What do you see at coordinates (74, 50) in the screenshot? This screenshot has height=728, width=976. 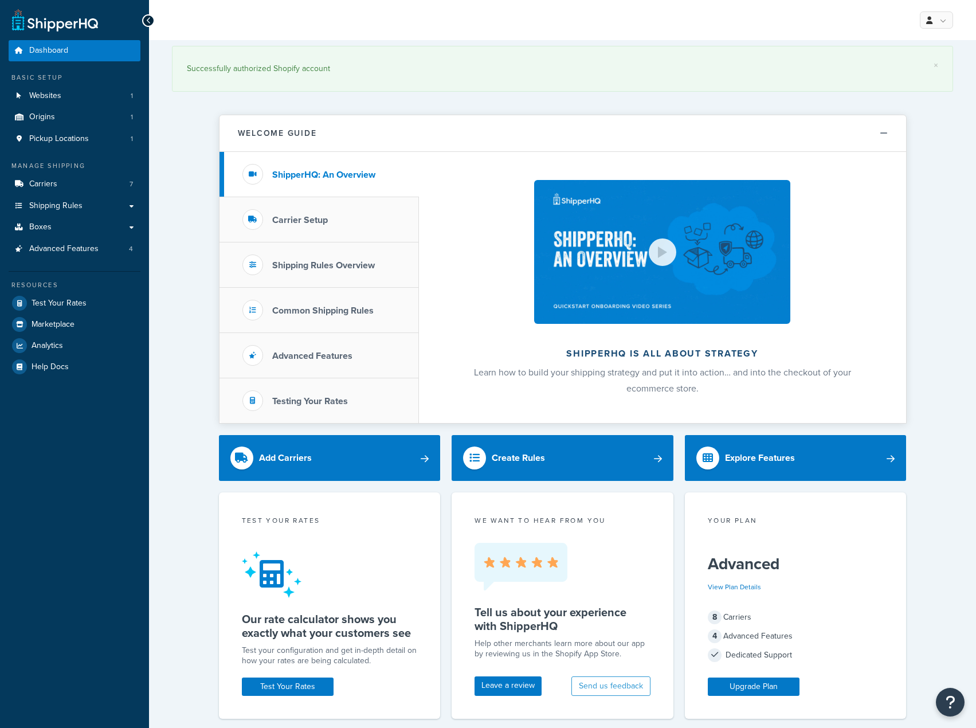 I see `a: Dashboard` at bounding box center [74, 50].